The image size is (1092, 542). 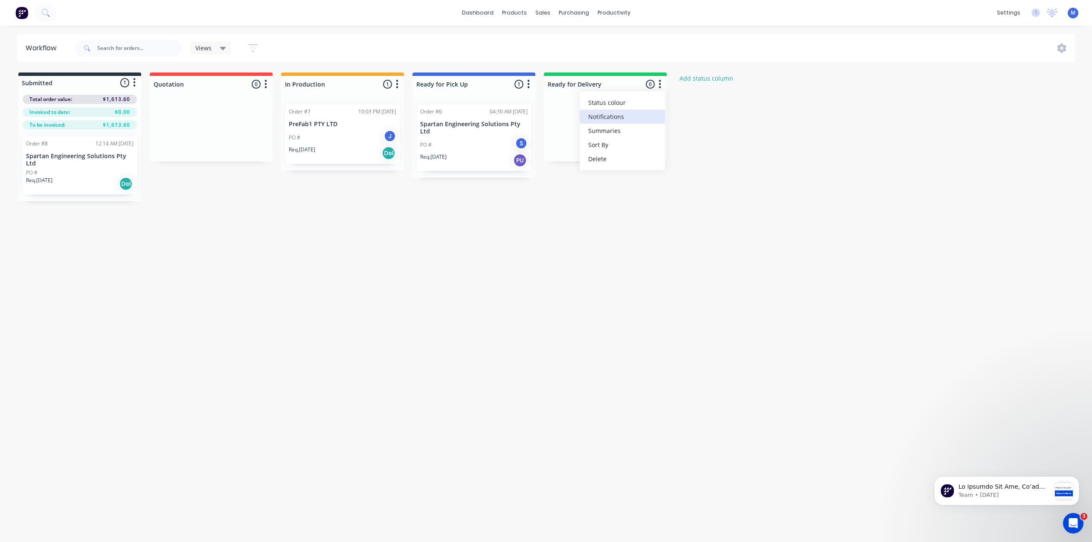 What do you see at coordinates (1073, 13) in the screenshot?
I see `span: M` at bounding box center [1073, 13].